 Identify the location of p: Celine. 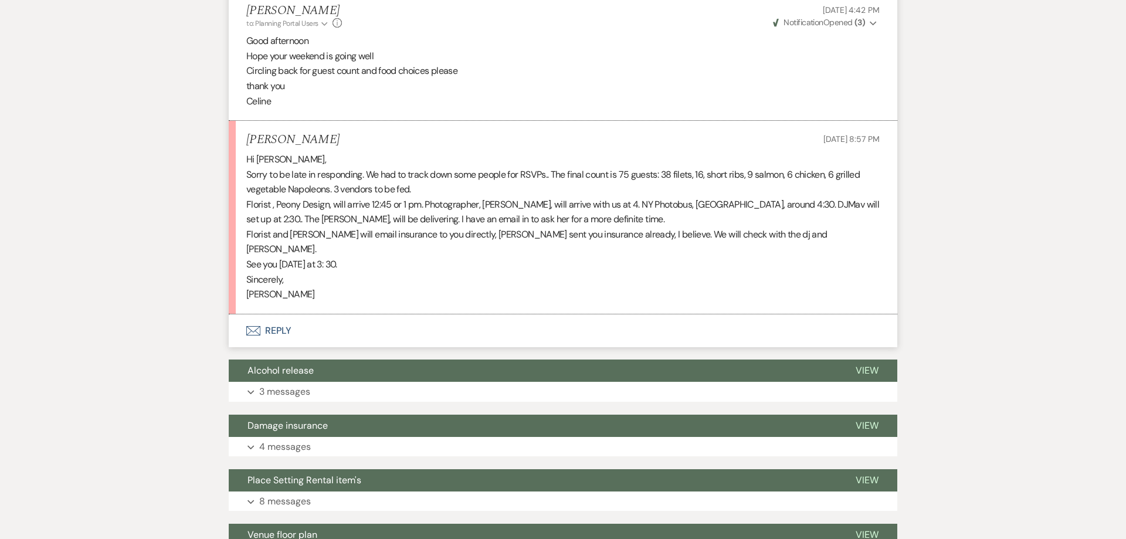
(563, 101).